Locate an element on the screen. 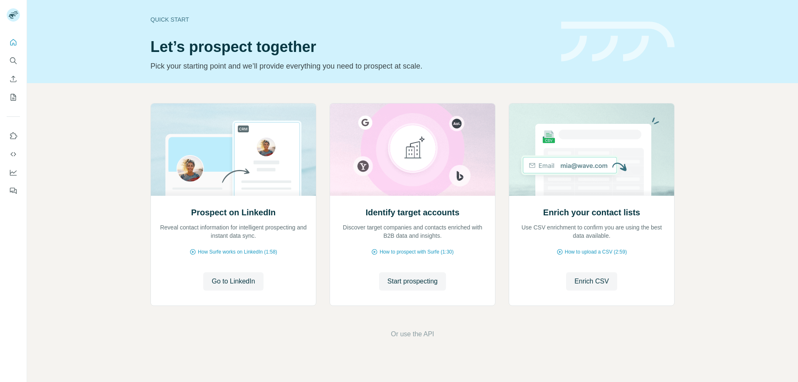  h2: Prospect on LinkedIn is located at coordinates (233, 212).